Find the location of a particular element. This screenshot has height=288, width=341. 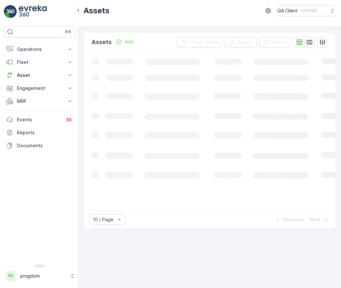

button: Asset is located at coordinates (40, 75).